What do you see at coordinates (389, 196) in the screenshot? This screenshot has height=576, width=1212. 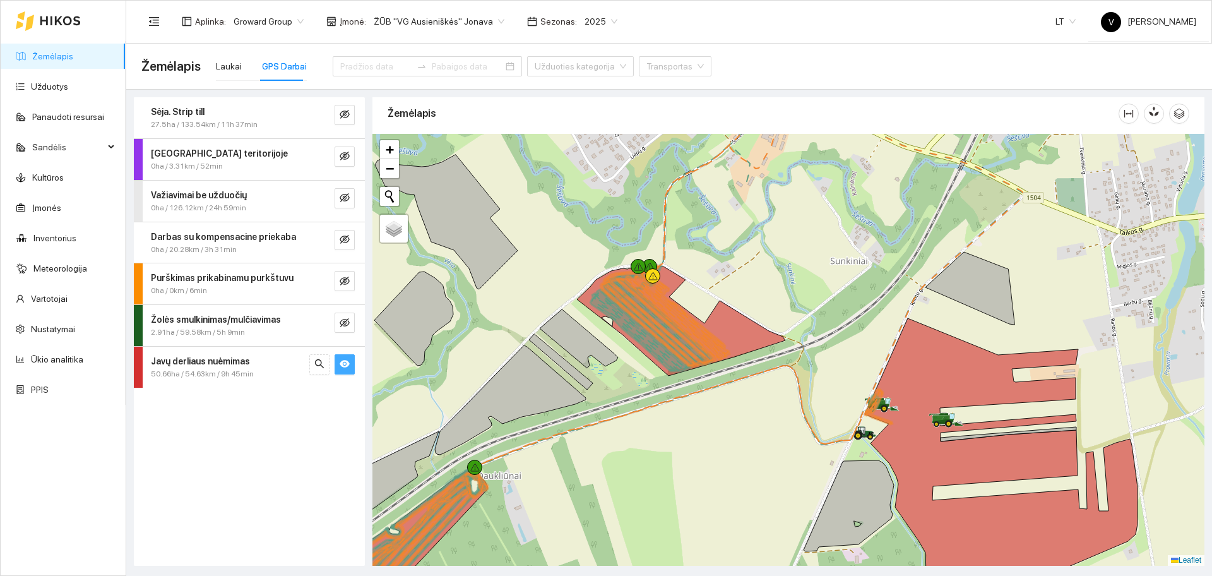 I see `button: Initiate a new search` at bounding box center [389, 196].